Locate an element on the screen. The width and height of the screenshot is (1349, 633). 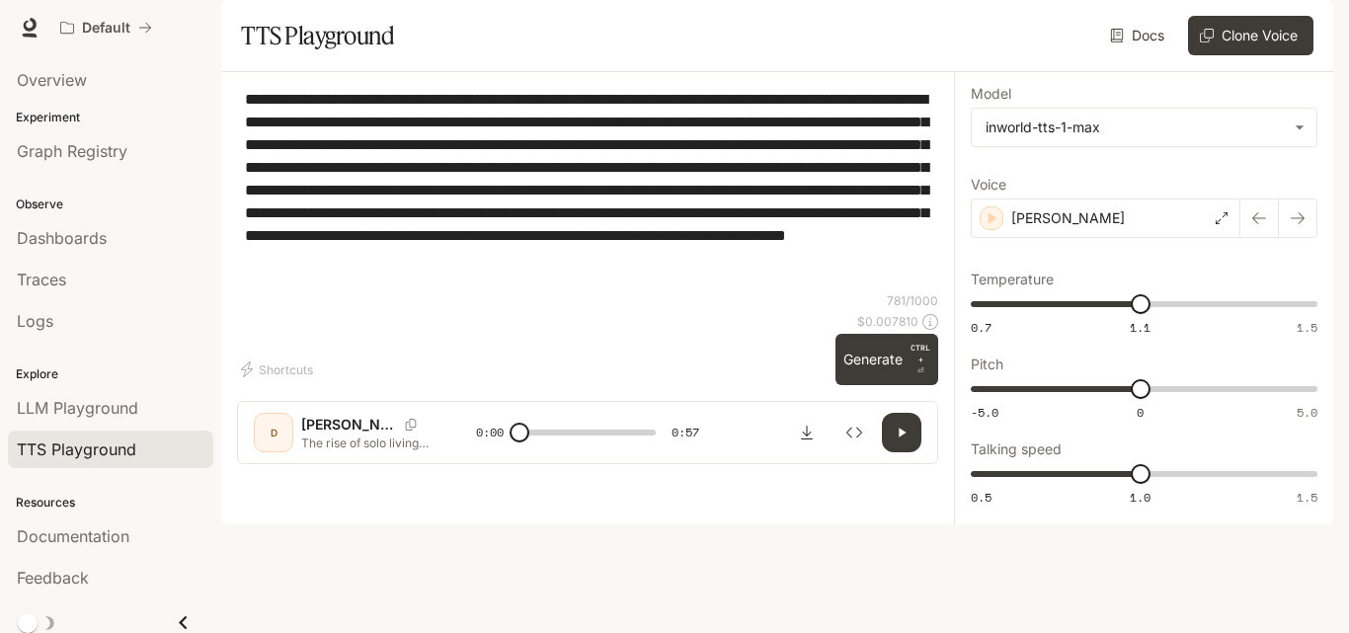
span: 1.1 is located at coordinates (1139, 327).